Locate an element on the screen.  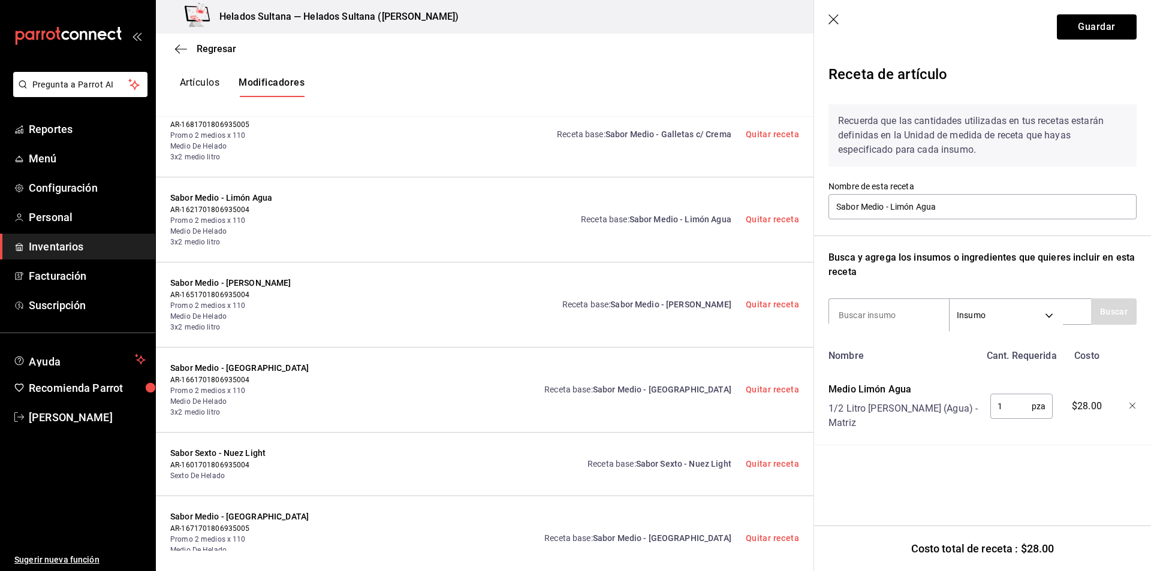
span: Sabor Medio - Galletas c/ Crema is located at coordinates (669, 134).